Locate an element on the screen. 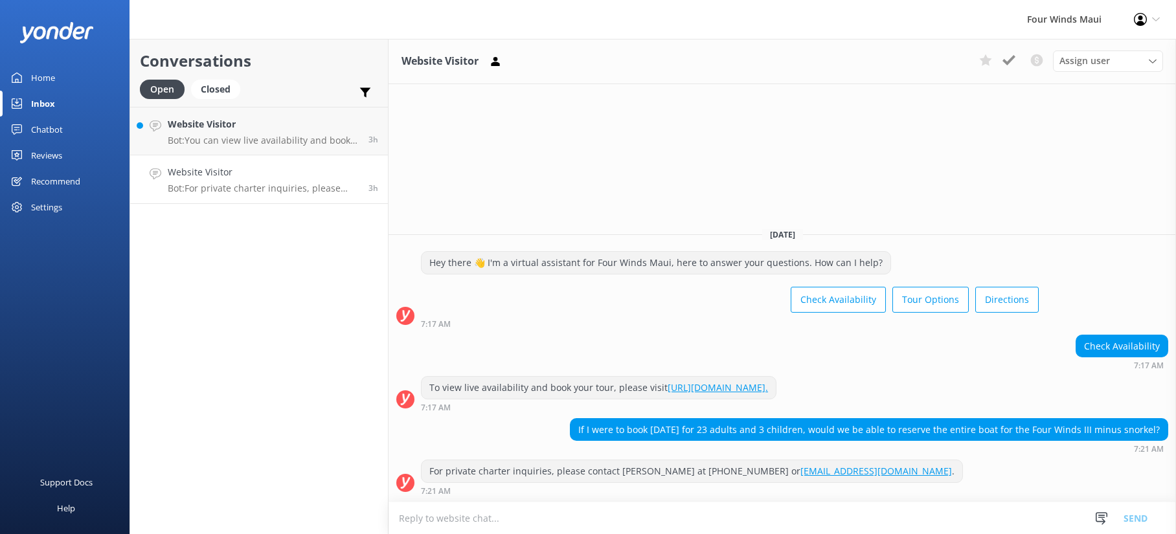 The width and height of the screenshot is (1176, 534). a: Open is located at coordinates (165, 89).